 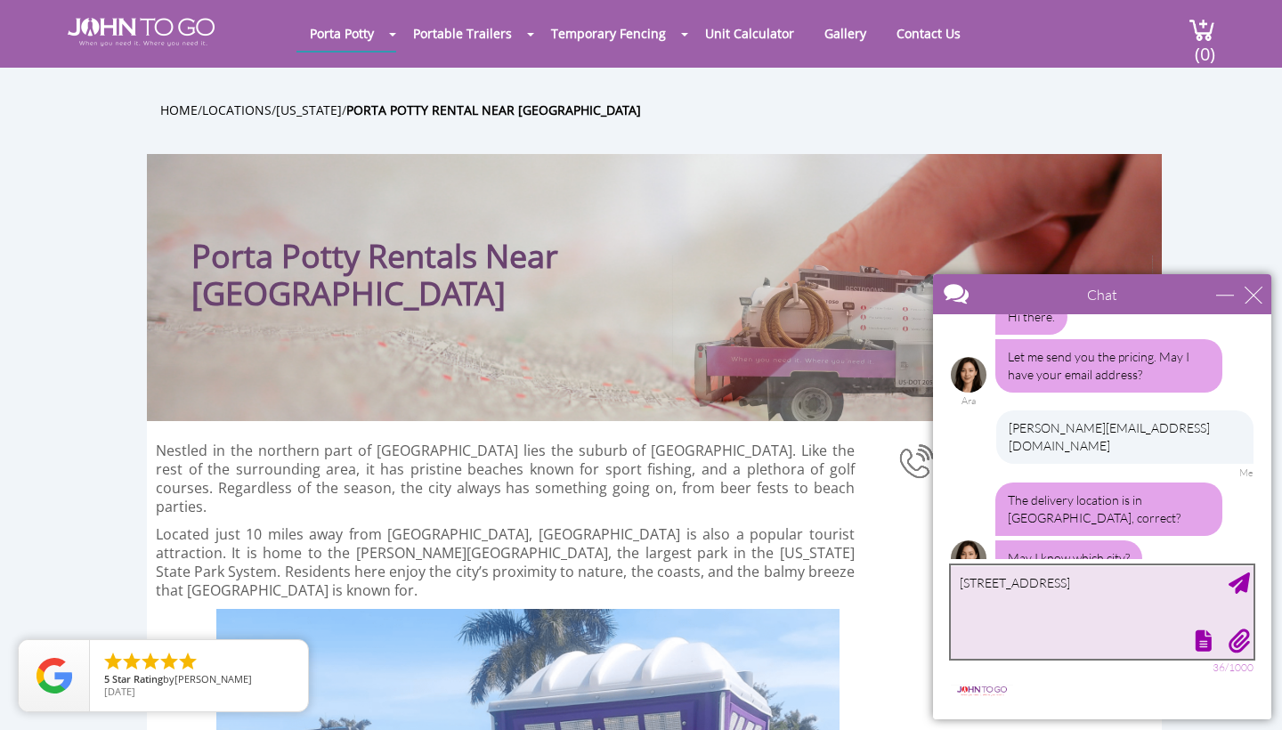 I want to click on a: Porta Potty, so click(x=342, y=33).